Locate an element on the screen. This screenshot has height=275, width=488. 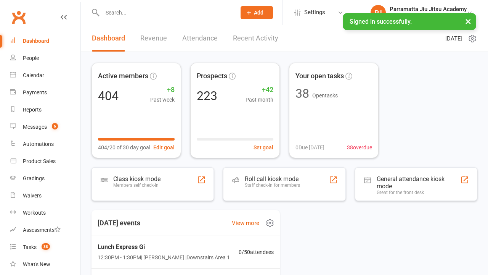
a: Calendar is located at coordinates (45, 75).